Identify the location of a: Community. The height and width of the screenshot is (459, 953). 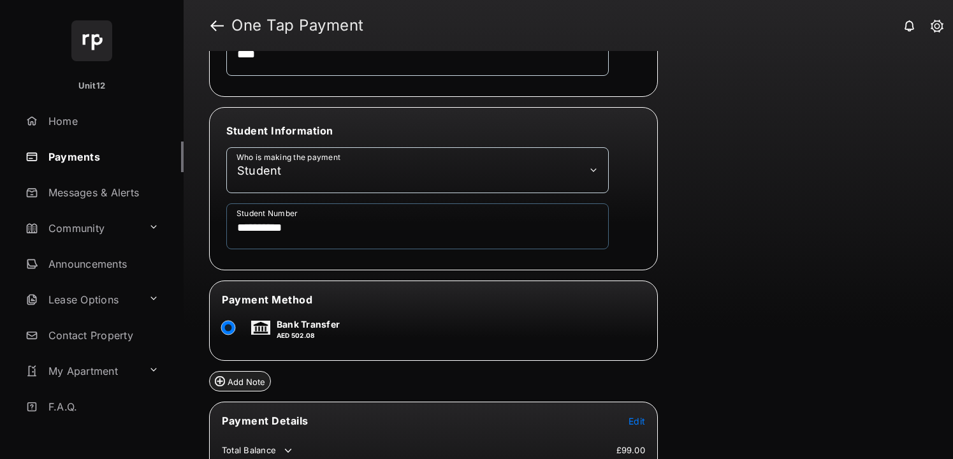
(82, 228).